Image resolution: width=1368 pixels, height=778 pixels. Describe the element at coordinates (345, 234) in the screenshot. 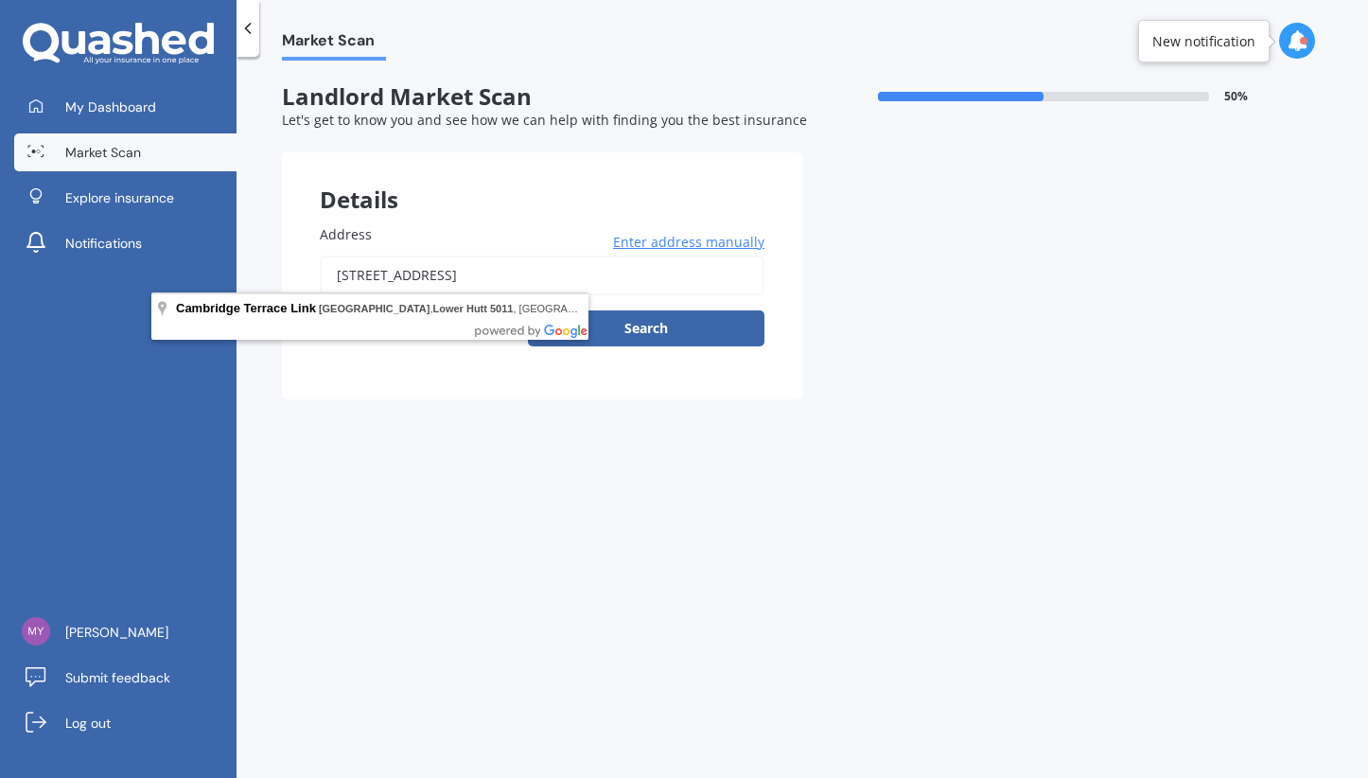

I see `span: Address` at that location.